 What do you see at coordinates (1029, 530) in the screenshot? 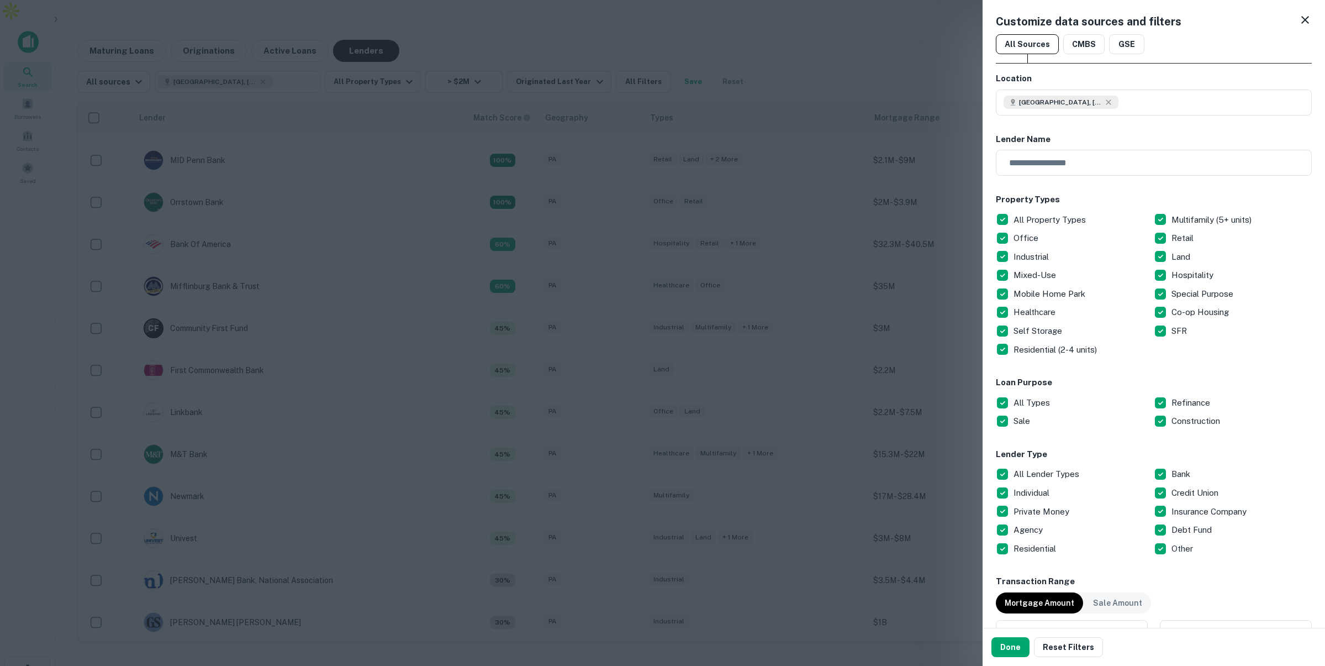
I see `p: Agency` at bounding box center [1029, 530].